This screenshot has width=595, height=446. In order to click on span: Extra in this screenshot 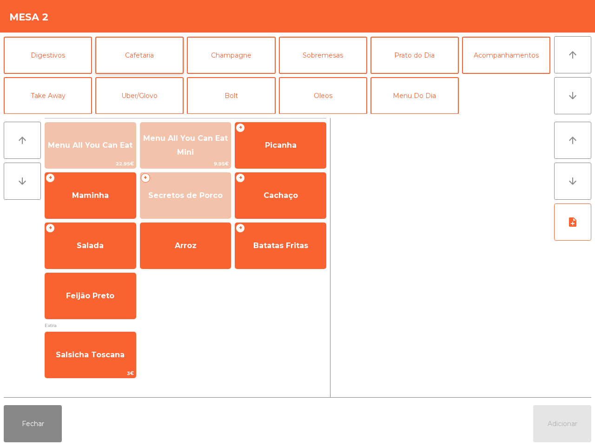, I will do `click(186, 326)`.